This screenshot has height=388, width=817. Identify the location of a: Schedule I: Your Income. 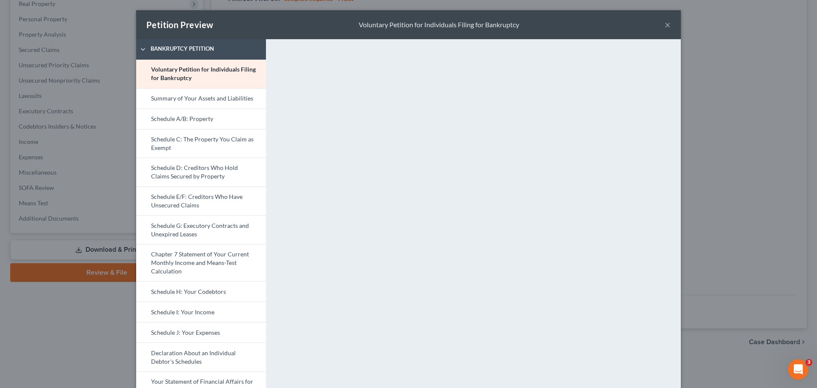
(201, 311).